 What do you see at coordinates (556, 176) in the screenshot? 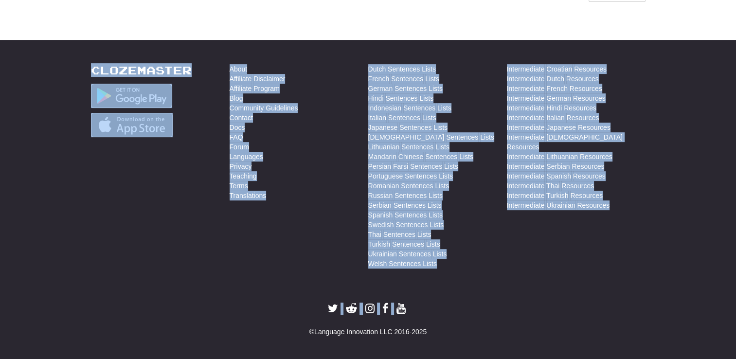
I see `a: Intermediate Spanish Resources` at bounding box center [556, 176].